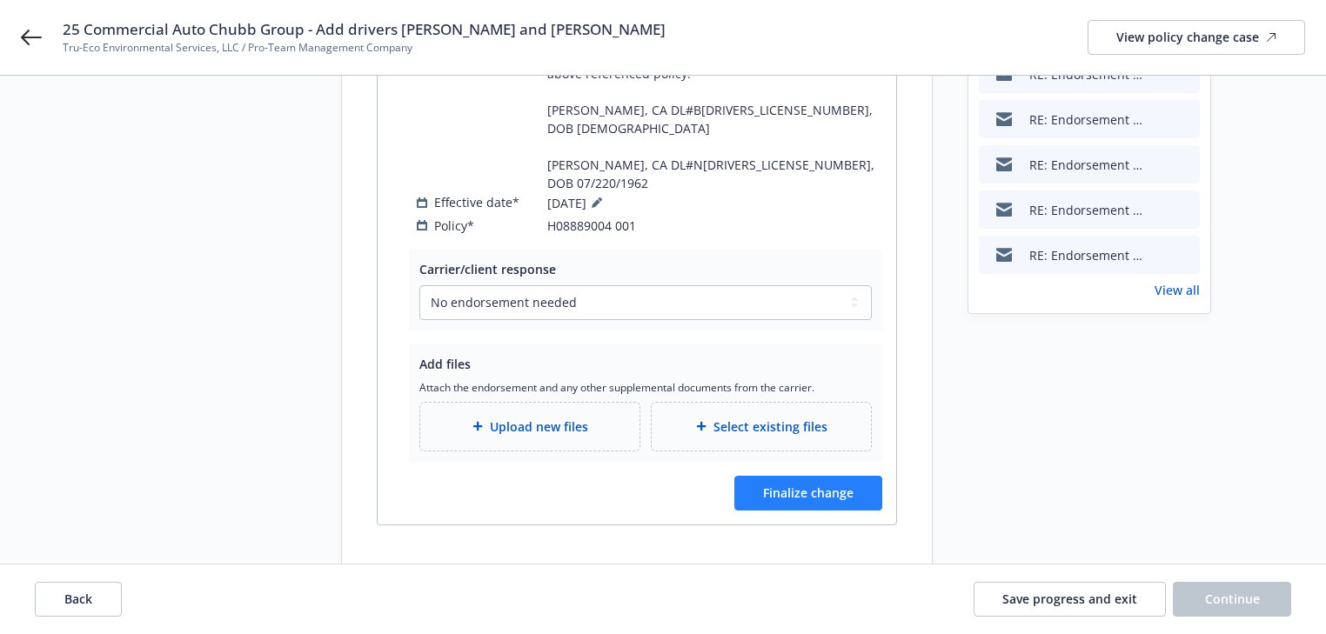 This screenshot has height=634, width=1326. I want to click on button: Finalize change, so click(808, 493).